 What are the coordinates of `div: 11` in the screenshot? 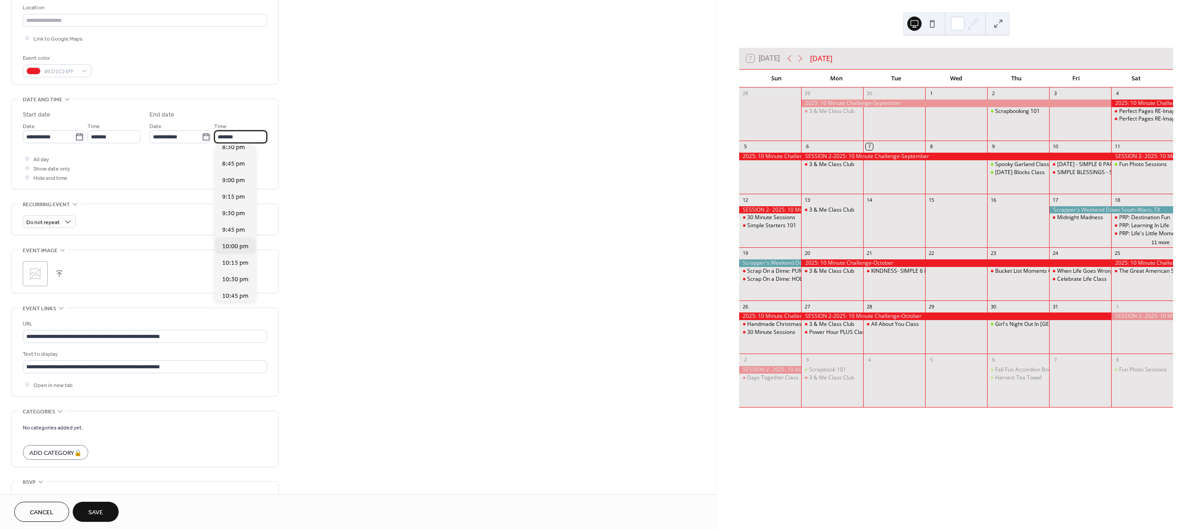 It's located at (1117, 146).